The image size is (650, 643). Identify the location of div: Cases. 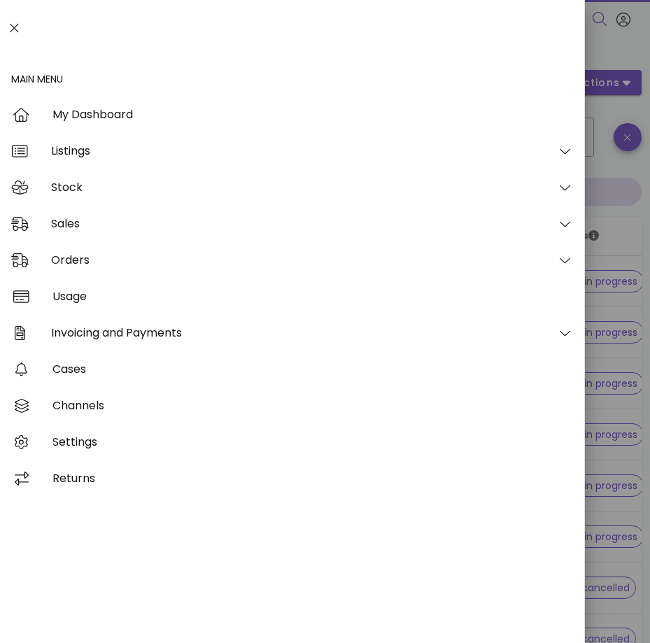
(313, 369).